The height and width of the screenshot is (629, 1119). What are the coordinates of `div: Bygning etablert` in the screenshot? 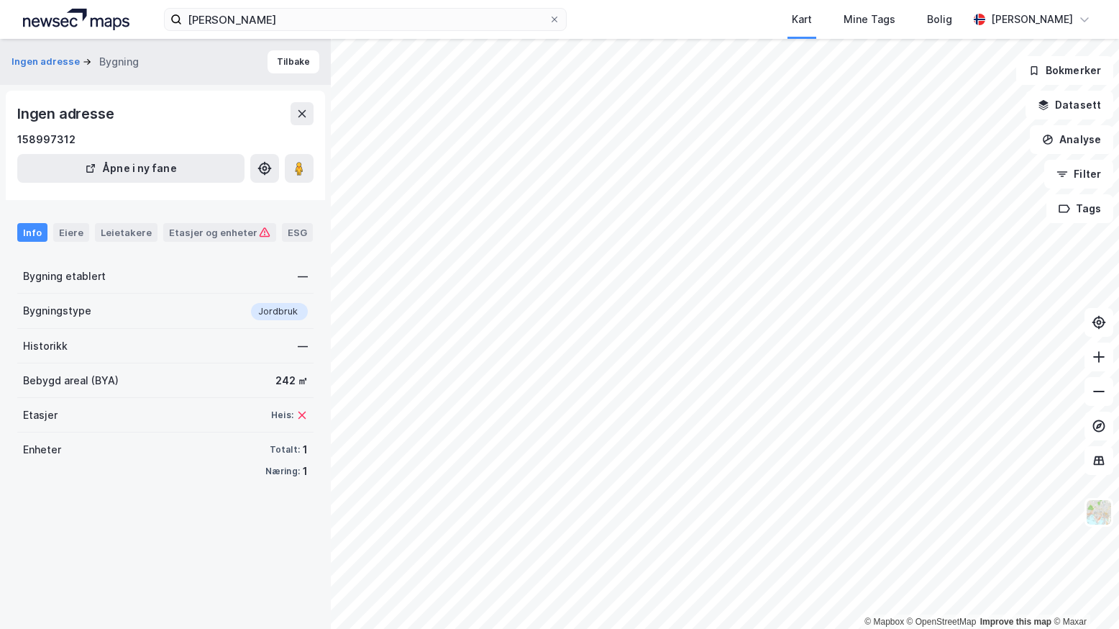 It's located at (64, 276).